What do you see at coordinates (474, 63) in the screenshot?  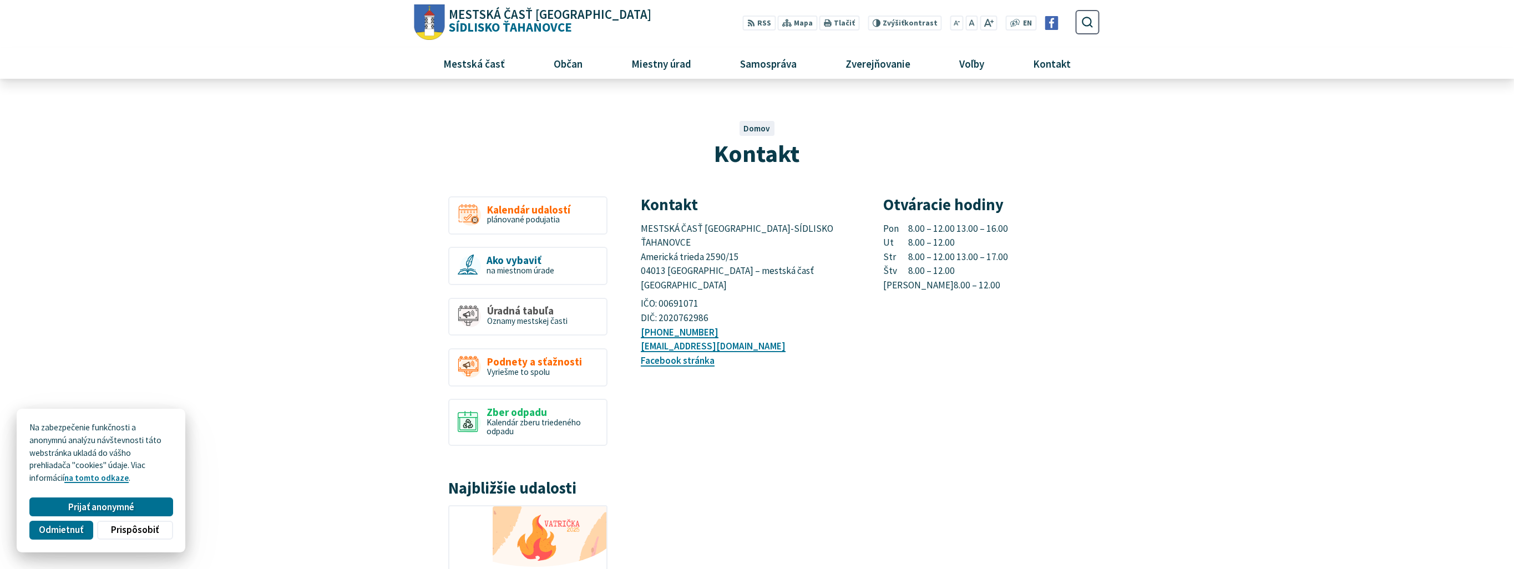 I see `span: Mestská časť` at bounding box center [474, 63].